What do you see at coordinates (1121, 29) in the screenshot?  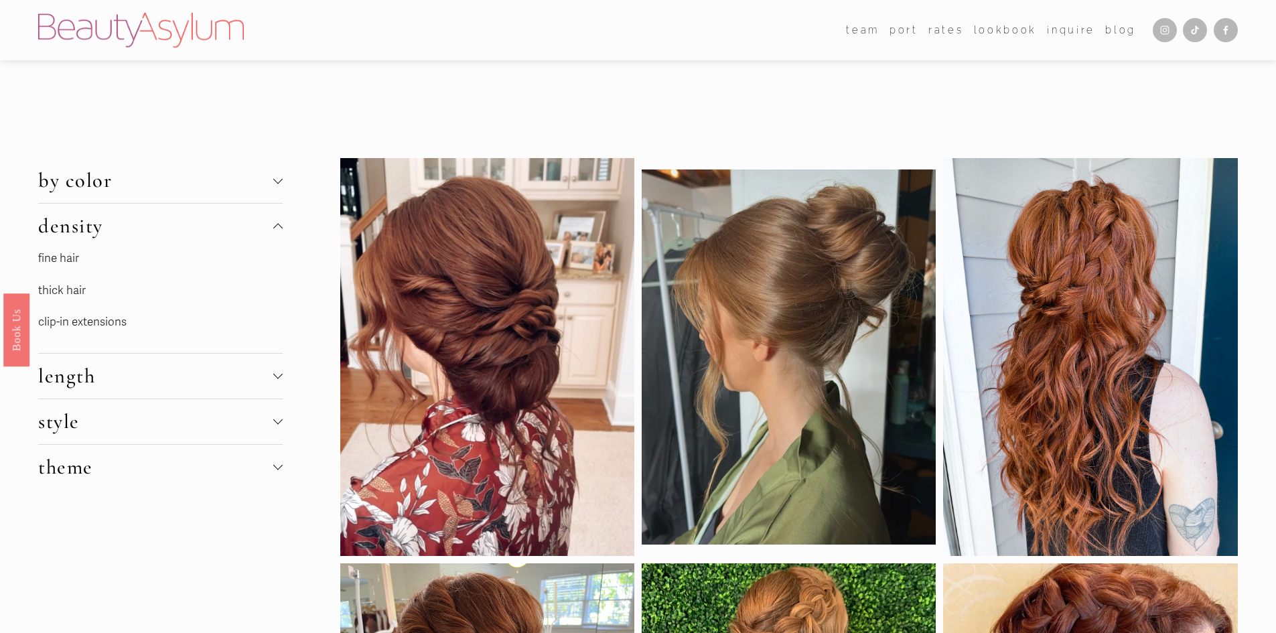 I see `a: Blog` at bounding box center [1121, 29].